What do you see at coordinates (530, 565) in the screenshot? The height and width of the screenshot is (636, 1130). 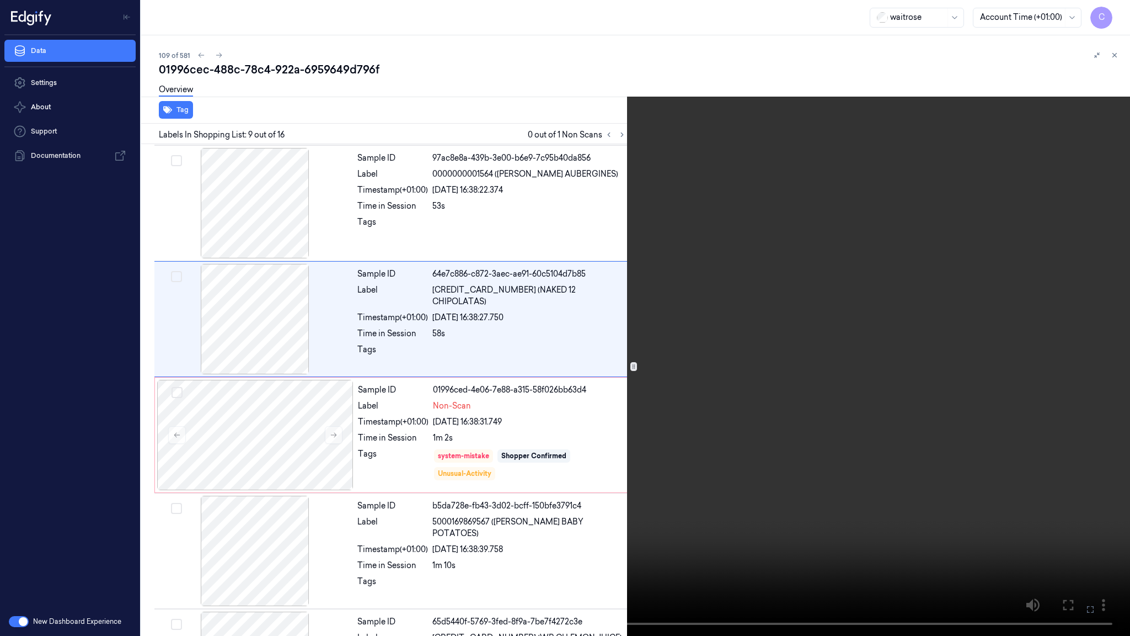 I see `div: 1m 10s` at bounding box center [530, 565].